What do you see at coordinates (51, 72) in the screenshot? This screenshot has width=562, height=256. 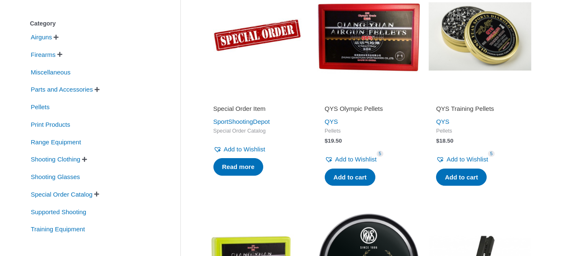 I see `span: Miscellaneous` at bounding box center [51, 72].